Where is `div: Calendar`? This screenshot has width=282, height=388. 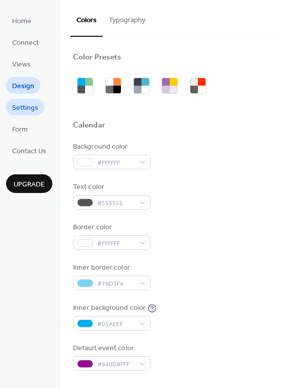 div: Calendar is located at coordinates (89, 126).